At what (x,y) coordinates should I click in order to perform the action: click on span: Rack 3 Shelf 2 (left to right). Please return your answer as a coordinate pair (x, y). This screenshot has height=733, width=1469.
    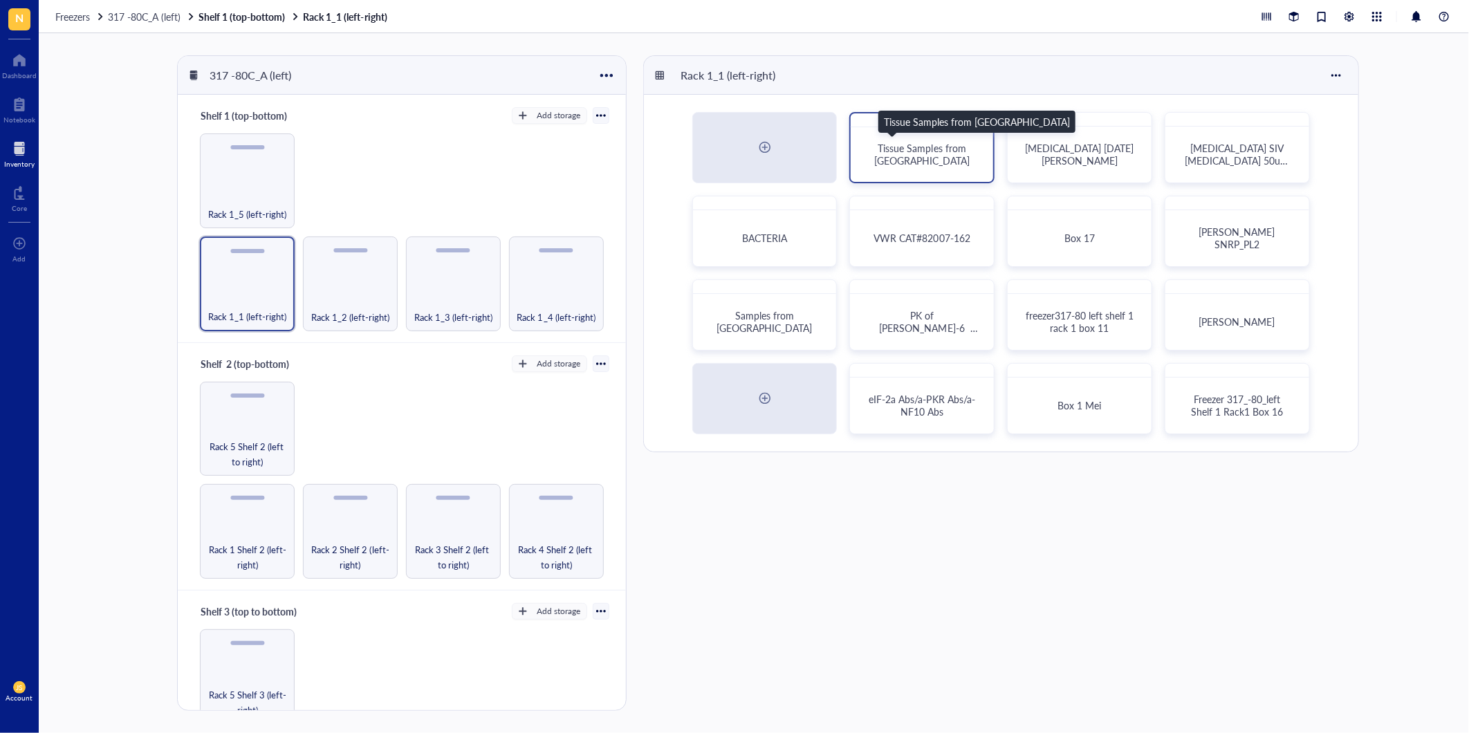
    Looking at the image, I should click on (453, 558).